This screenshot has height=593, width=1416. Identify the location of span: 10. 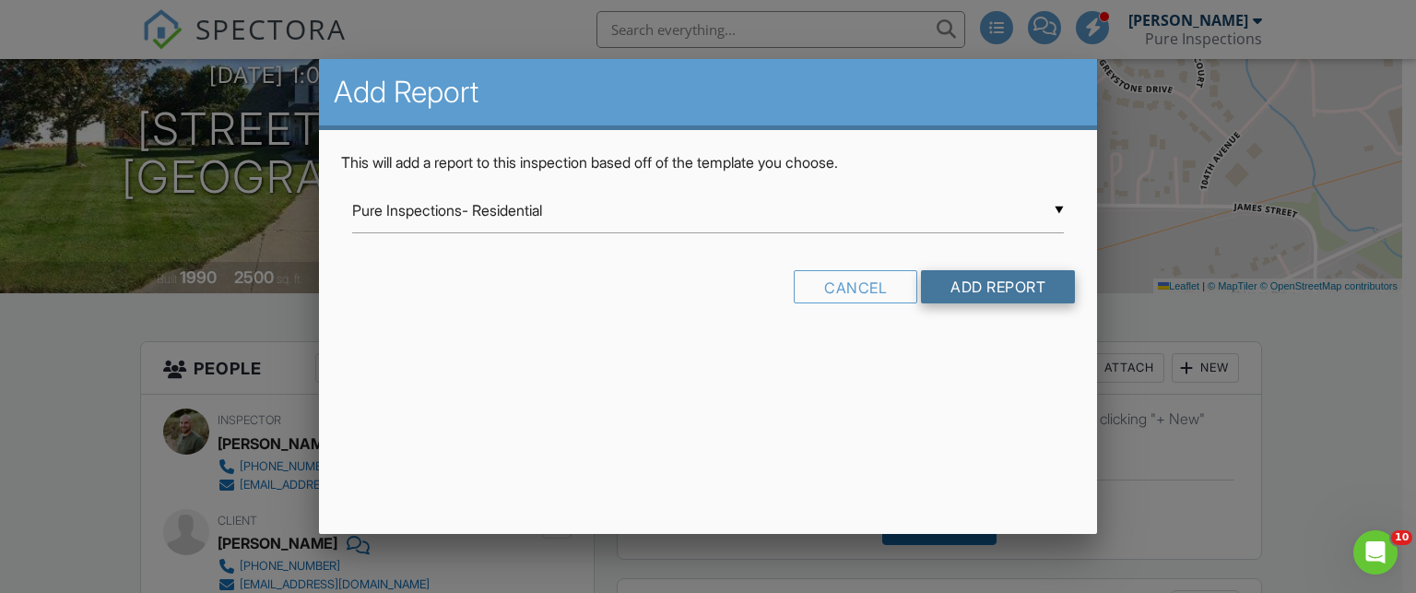
(1401, 537).